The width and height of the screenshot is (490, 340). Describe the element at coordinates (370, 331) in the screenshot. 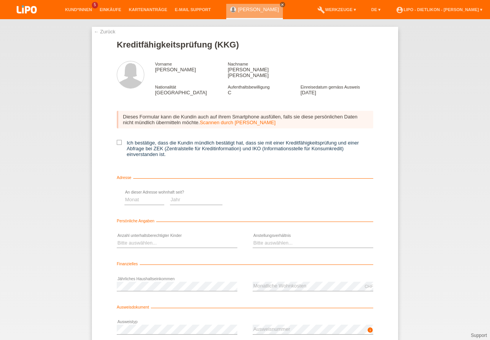

I see `a: info` at that location.